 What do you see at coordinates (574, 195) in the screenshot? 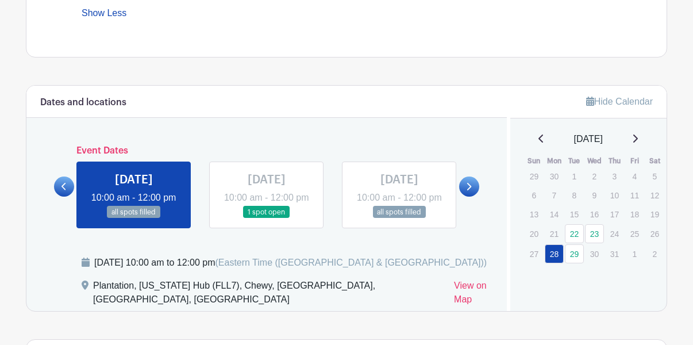
I see `p: 8` at bounding box center [574, 195].